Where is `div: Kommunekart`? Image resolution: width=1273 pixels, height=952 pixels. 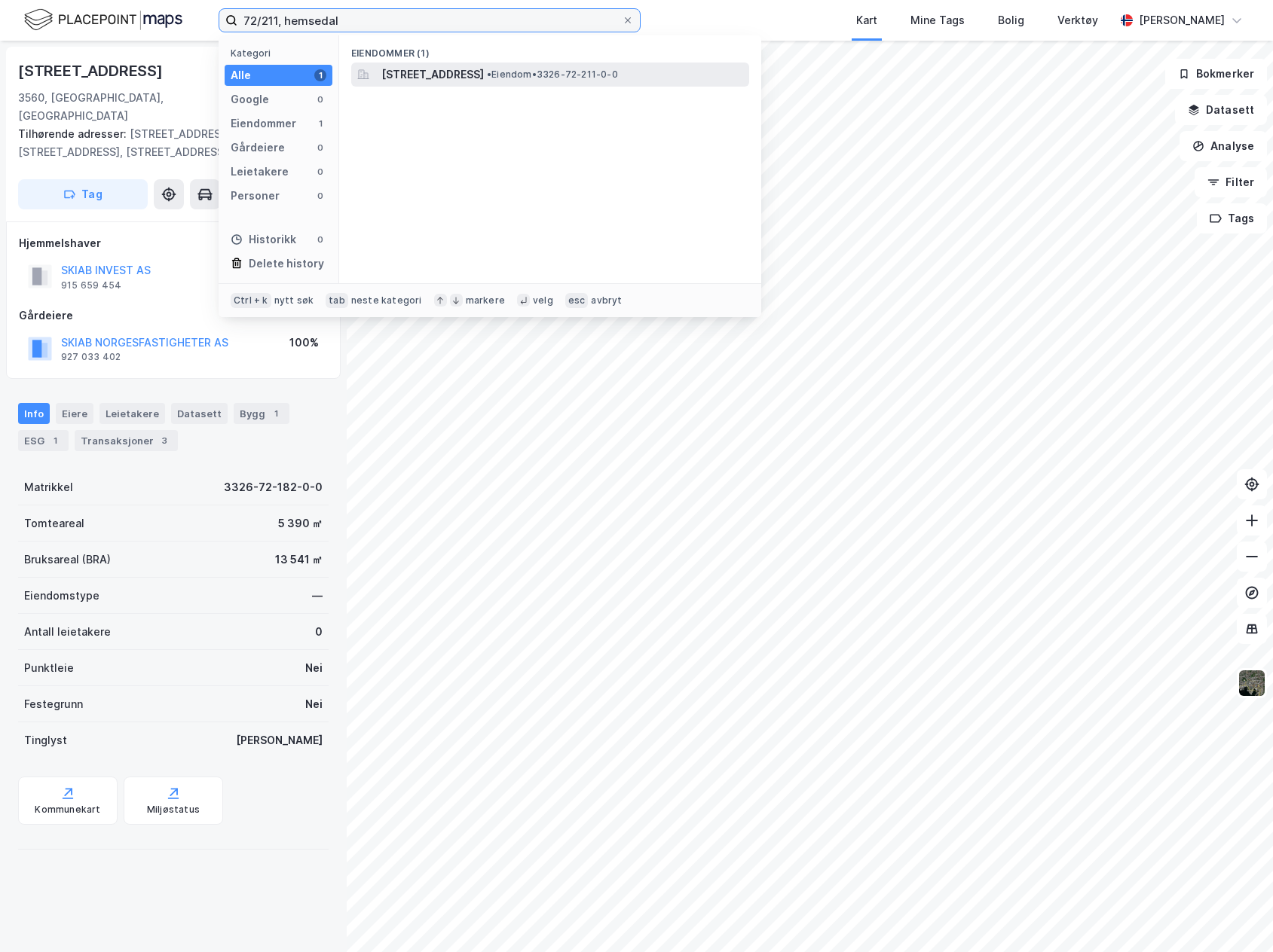 div: Kommunekart is located at coordinates (67, 810).